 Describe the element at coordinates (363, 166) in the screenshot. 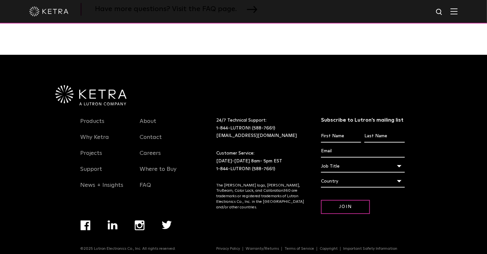

I see `div: Job Title` at that location.